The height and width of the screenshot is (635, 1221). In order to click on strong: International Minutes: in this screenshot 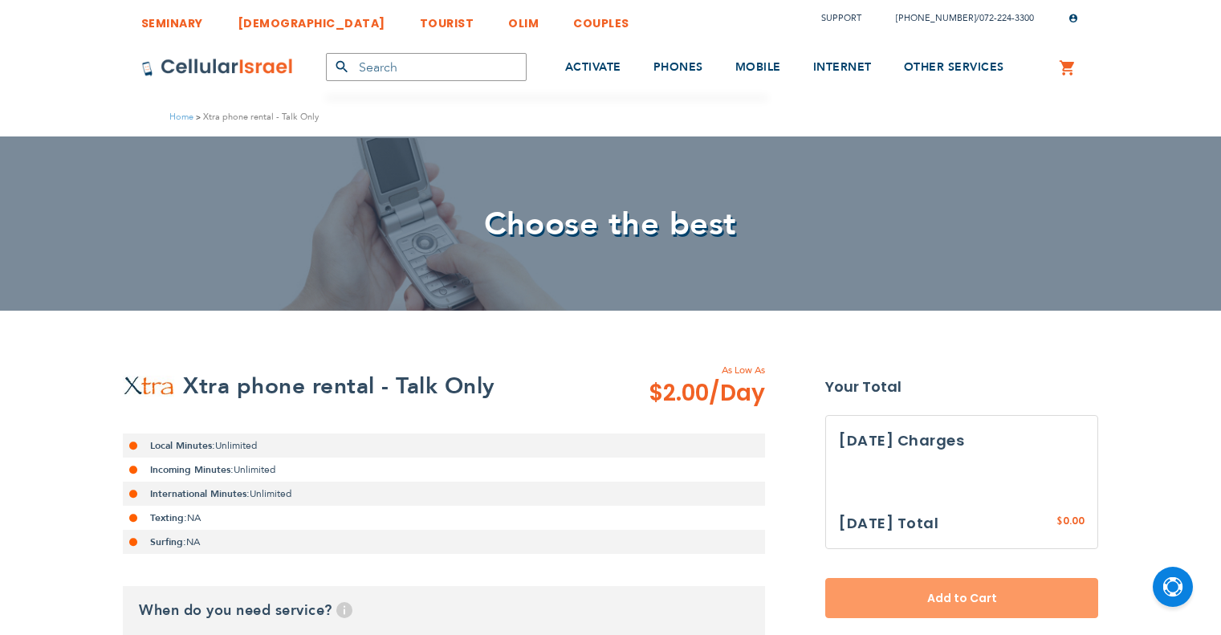, I will do `click(200, 494)`.